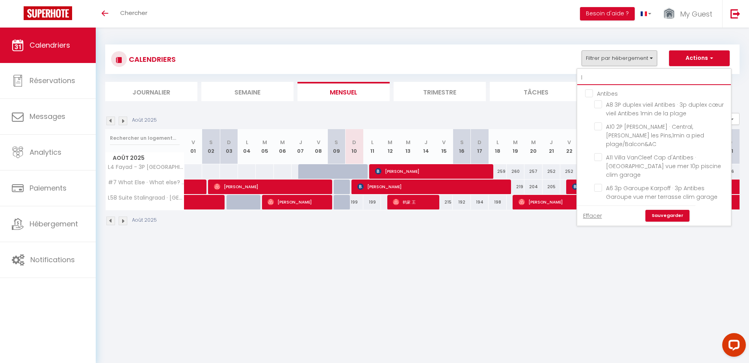 Image resolution: width=749 pixels, height=363 pixels. I want to click on li: Trimestre, so click(440, 91).